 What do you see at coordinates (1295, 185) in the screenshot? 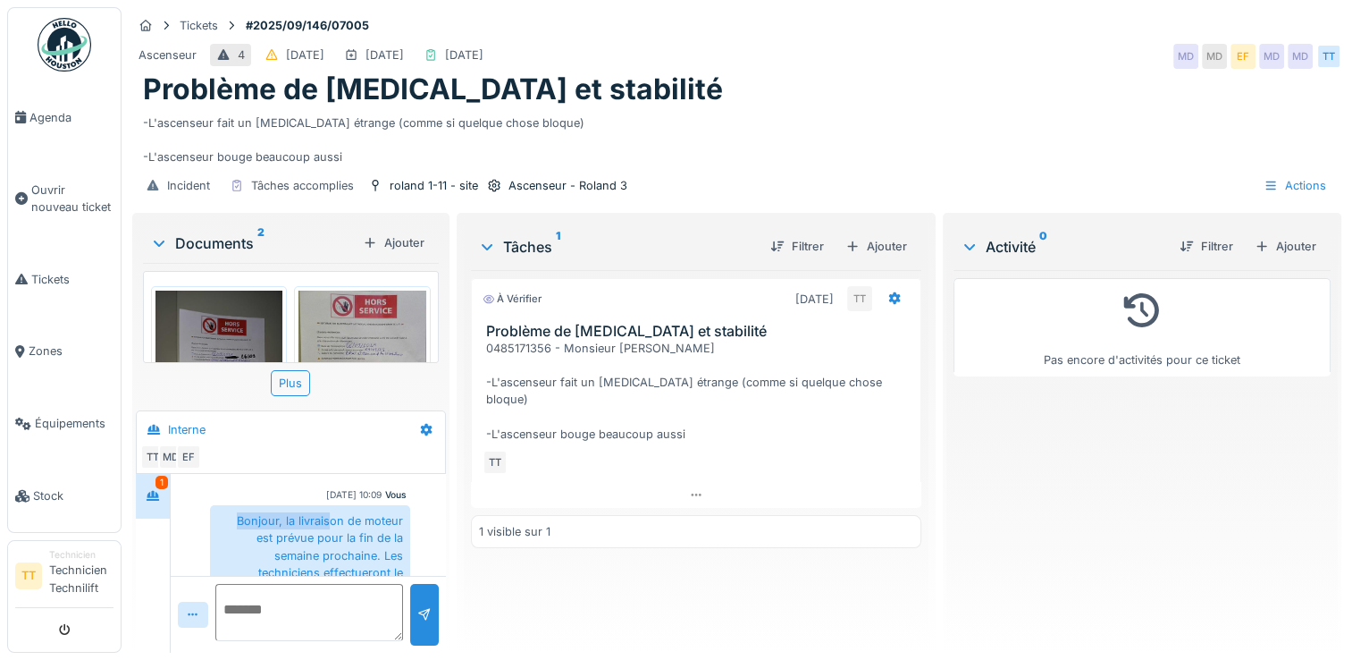
I see `div: Actions` at bounding box center [1295, 185].